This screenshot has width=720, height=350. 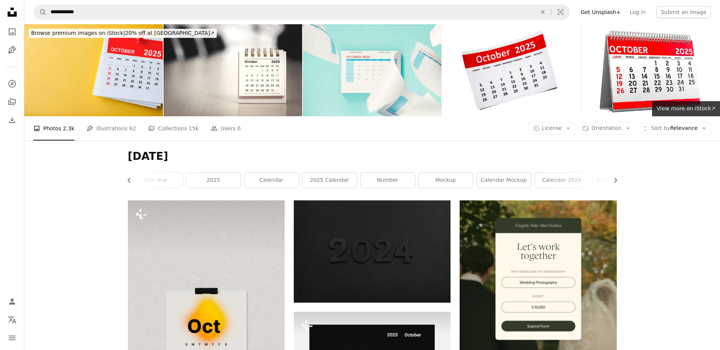 I want to click on button: scroll list to the left, so click(x=132, y=181).